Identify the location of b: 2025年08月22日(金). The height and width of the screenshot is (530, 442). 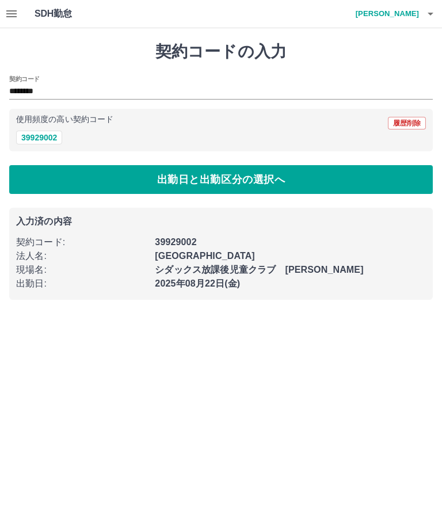
(197, 283).